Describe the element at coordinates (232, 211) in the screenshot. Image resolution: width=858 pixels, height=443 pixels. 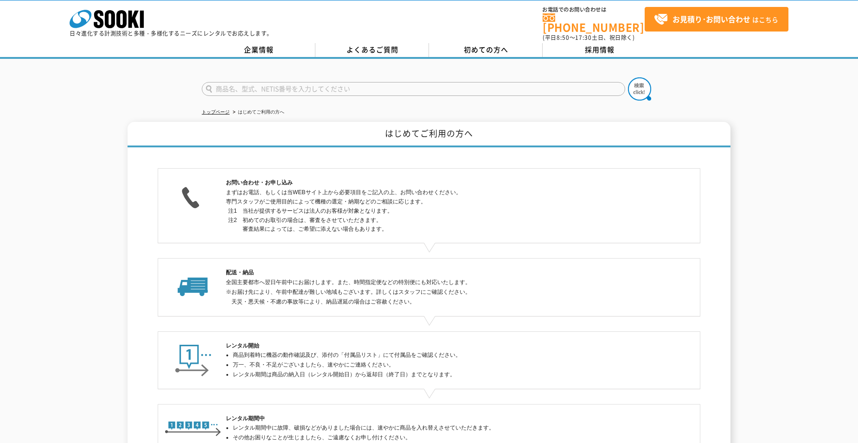
I see `dt: 注1` at that location.